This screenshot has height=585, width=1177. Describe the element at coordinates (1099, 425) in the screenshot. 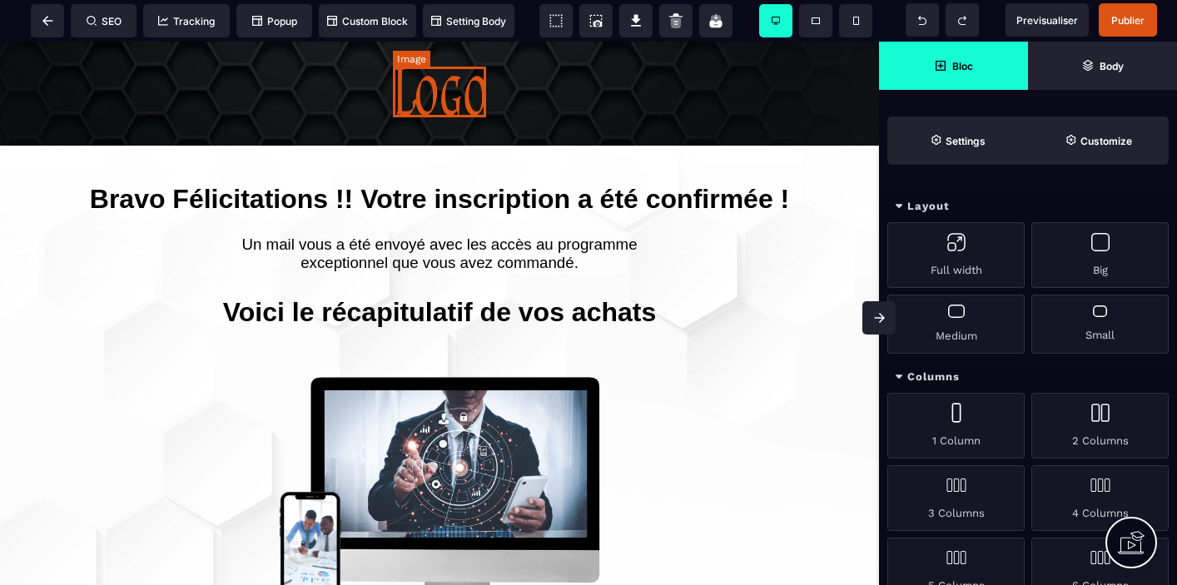

I see `div: 2 Columns` at that location.